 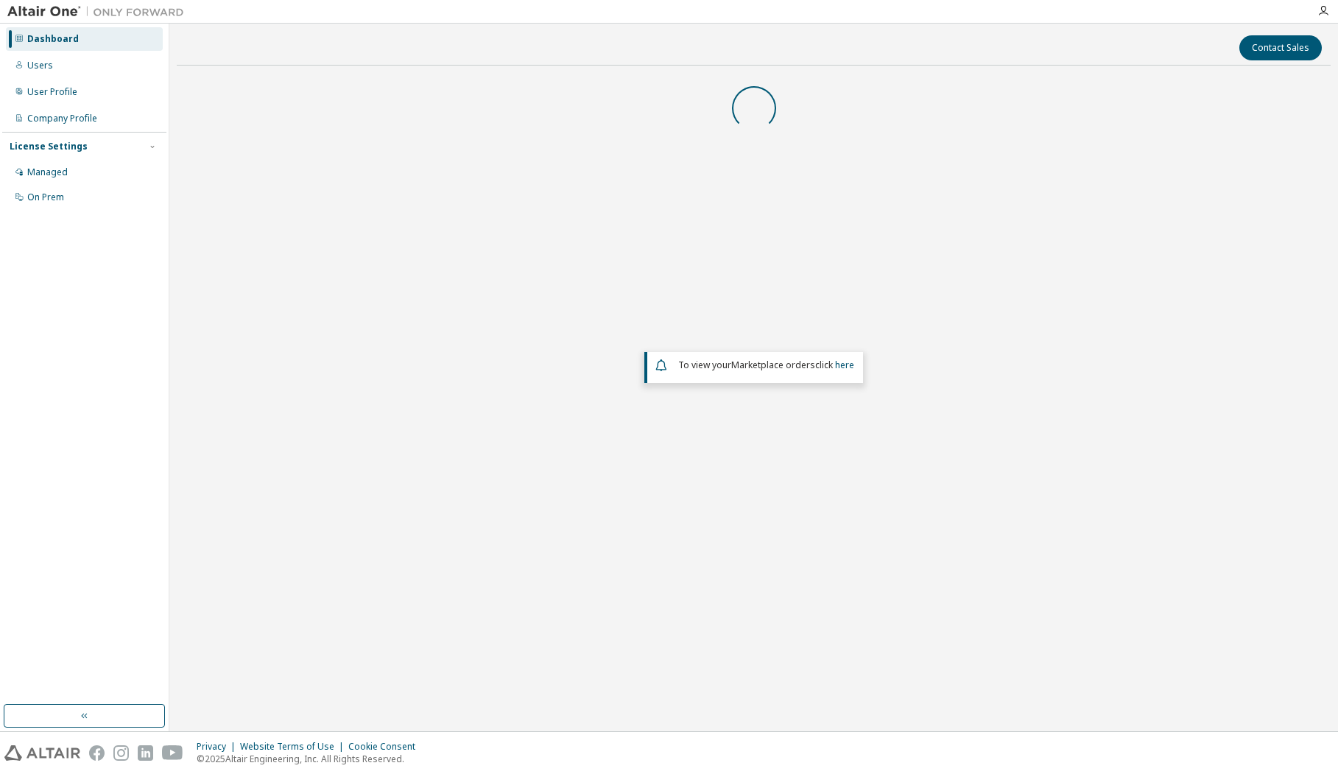 What do you see at coordinates (218, 747) in the screenshot?
I see `div: Privacy` at bounding box center [218, 747].